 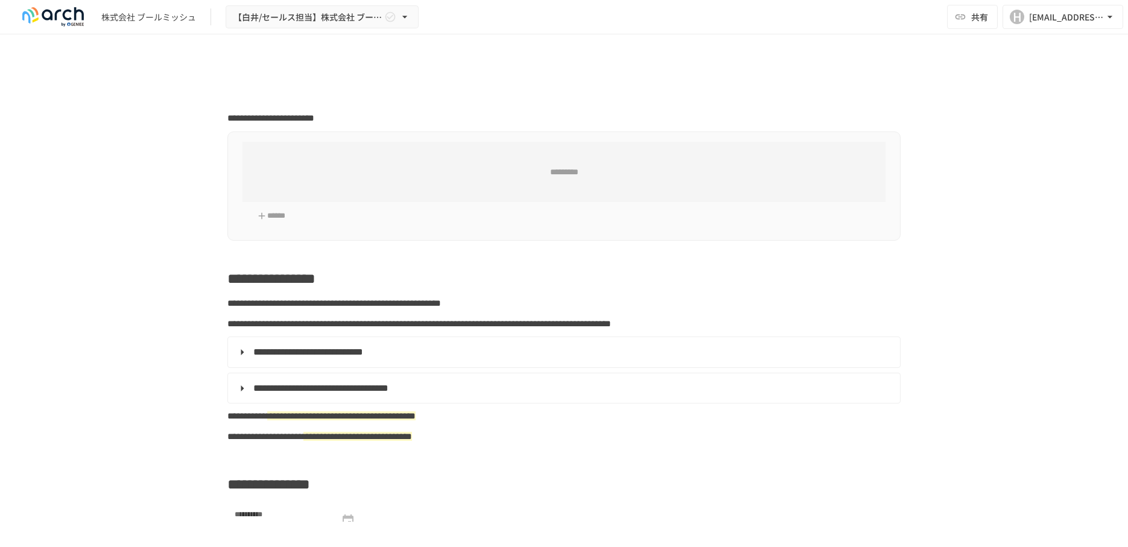 I want to click on span: 共有, so click(x=979, y=17).